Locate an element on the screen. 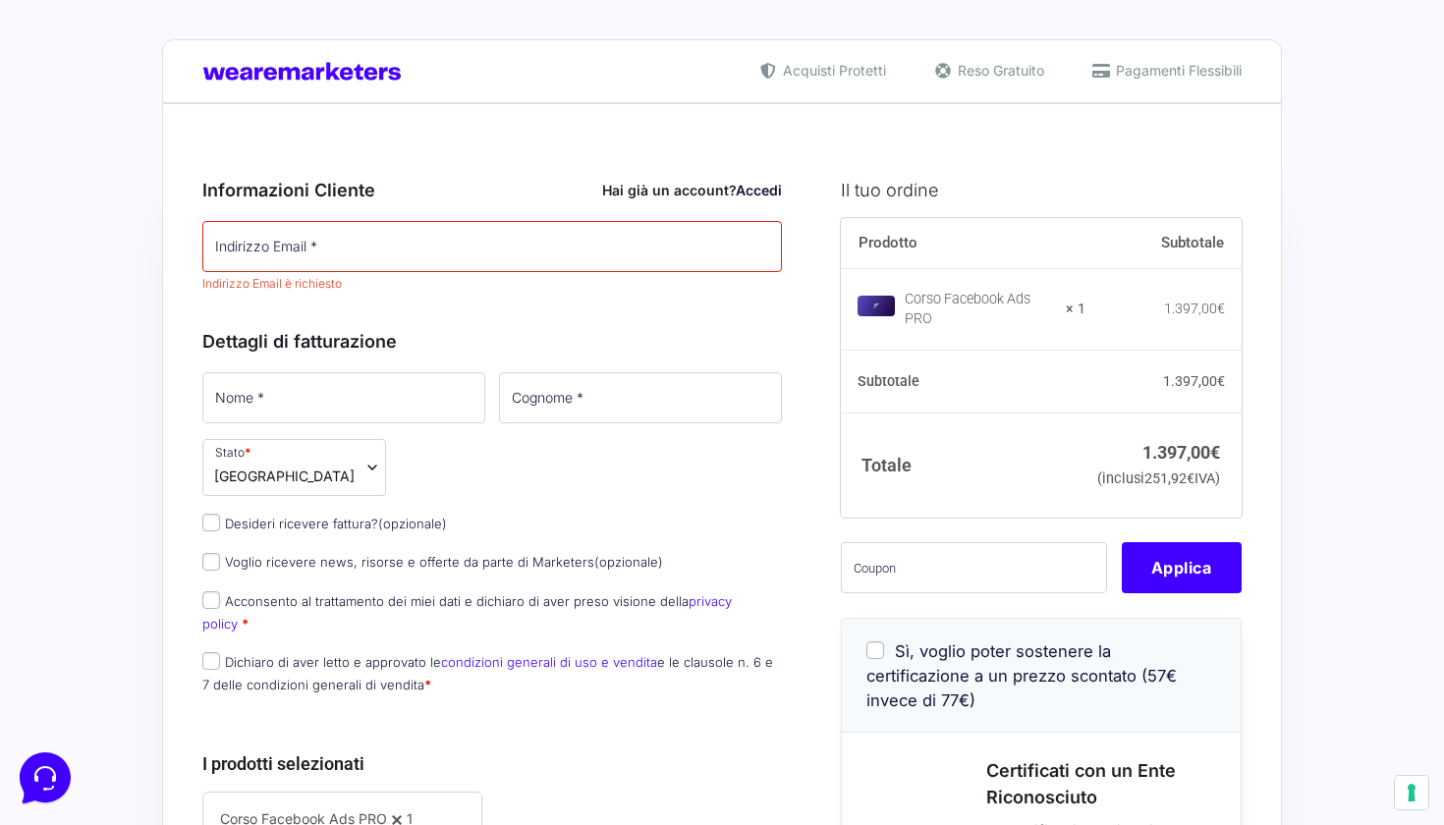 The image size is (1444, 825). input: Dichiaro di aver letto e approvato lecondizioni generali di uso e venditae le clausole n. 6 e 7 d... is located at coordinates (211, 661).